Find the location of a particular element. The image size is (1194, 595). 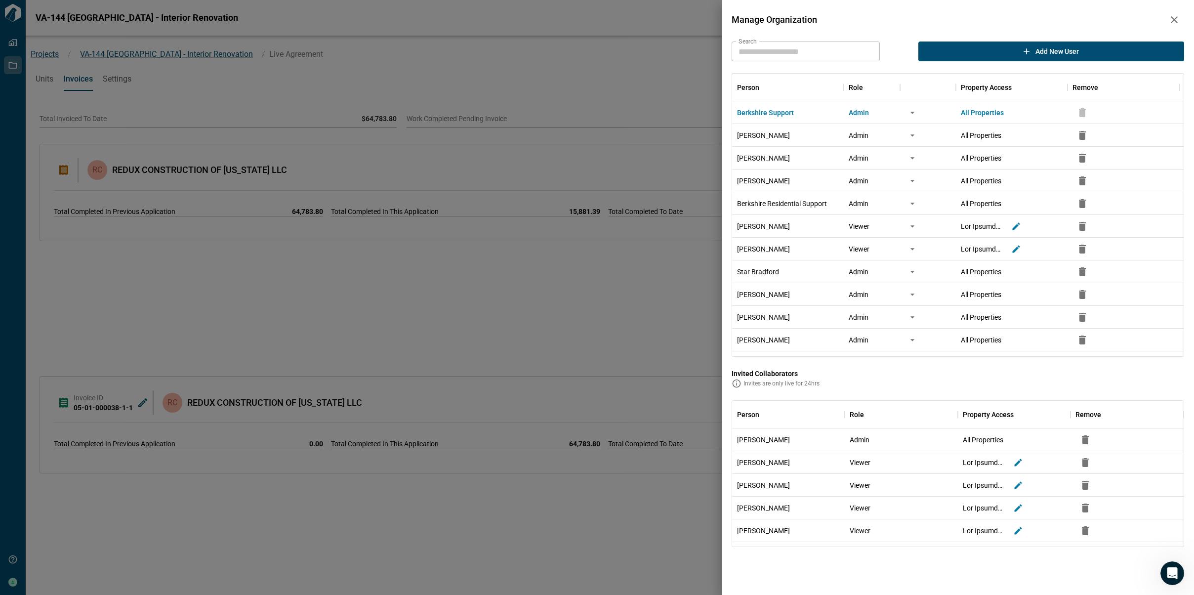

span: Berkshire Support is located at coordinates (766, 113).